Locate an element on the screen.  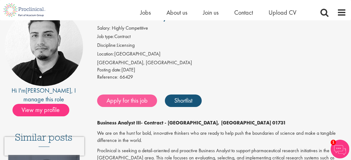
span: Contact is located at coordinates (244, 13).